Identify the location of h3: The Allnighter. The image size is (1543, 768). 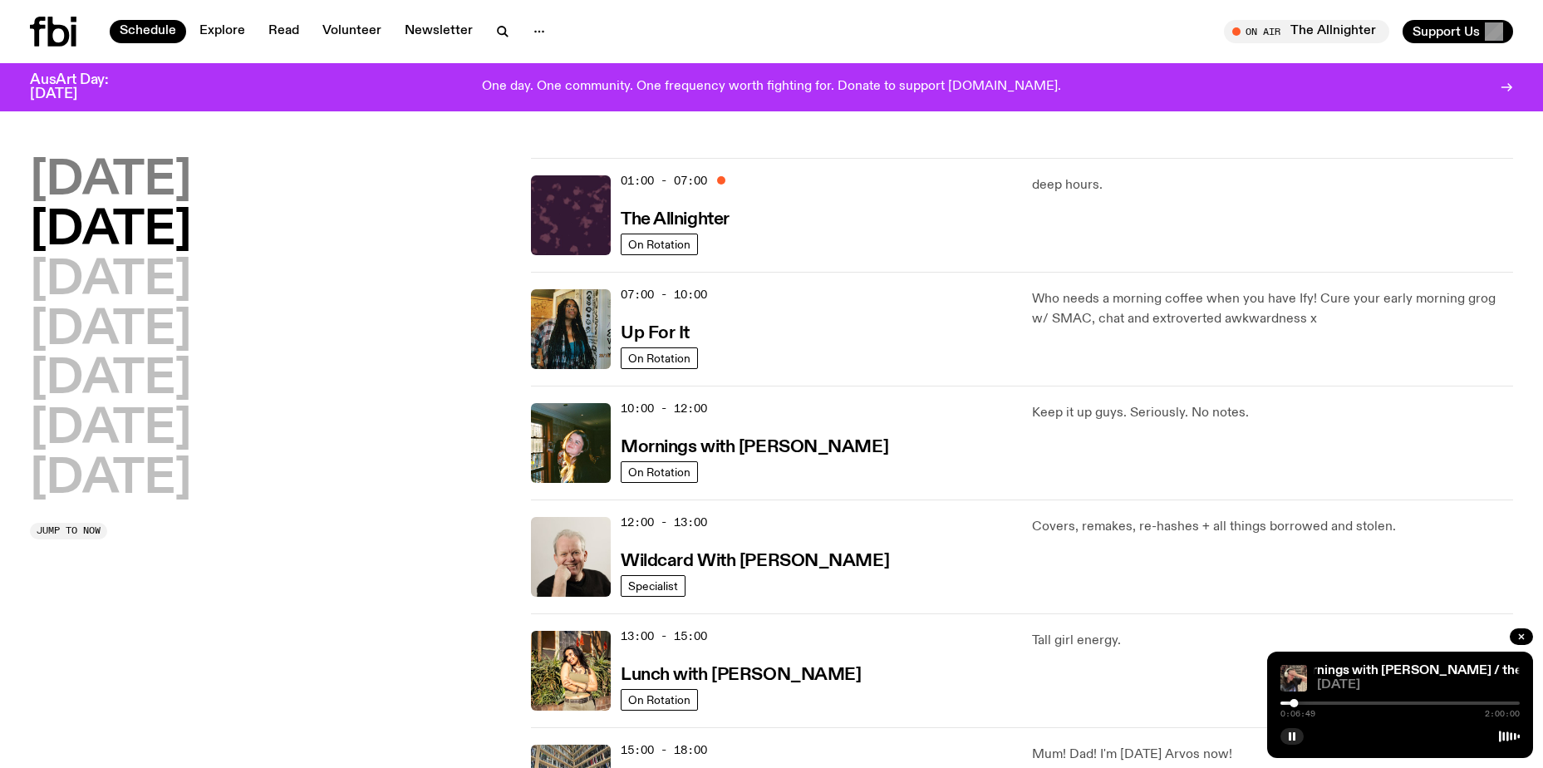
(675, 219).